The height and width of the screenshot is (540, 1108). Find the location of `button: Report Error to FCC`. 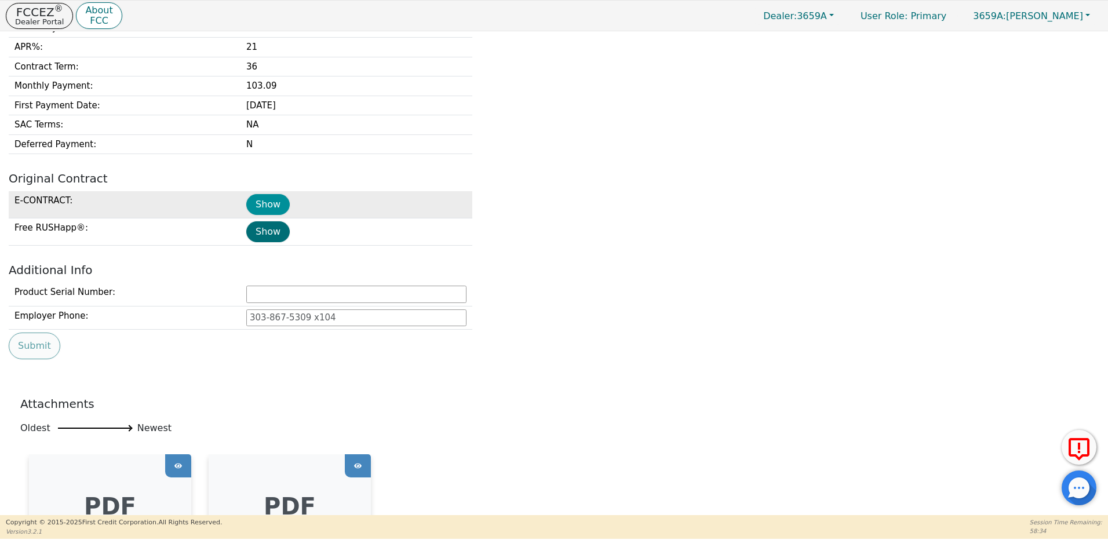

button: Report Error to FCC is located at coordinates (1079, 447).